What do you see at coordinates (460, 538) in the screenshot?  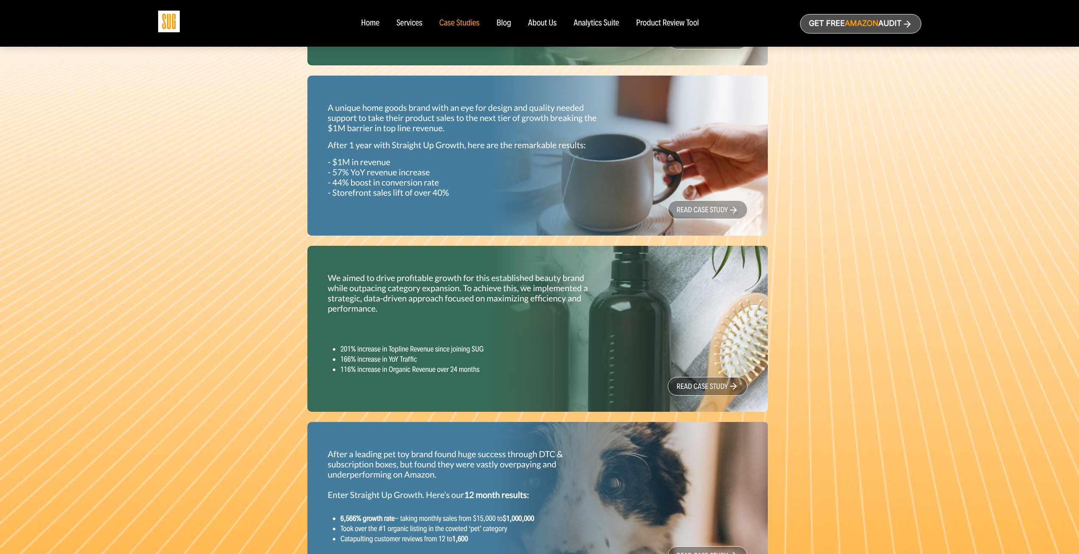 I see `strong: 1,600` at bounding box center [460, 538].